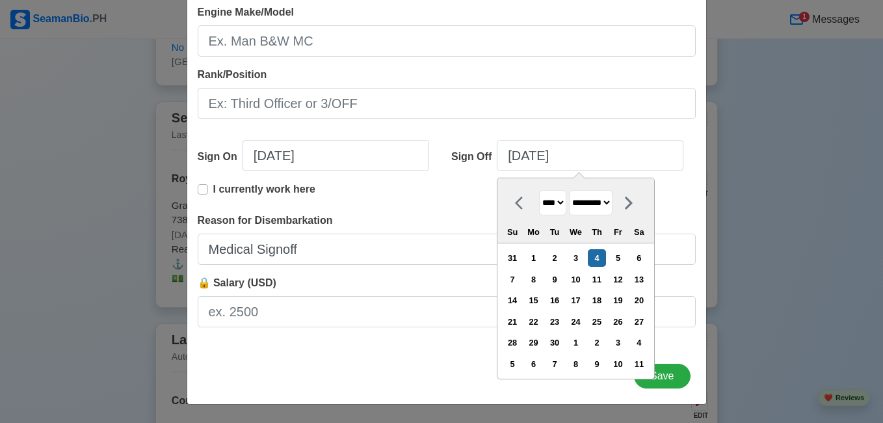  I want to click on div: Choose Tuesday, September 30th, 2025, so click(554, 342).